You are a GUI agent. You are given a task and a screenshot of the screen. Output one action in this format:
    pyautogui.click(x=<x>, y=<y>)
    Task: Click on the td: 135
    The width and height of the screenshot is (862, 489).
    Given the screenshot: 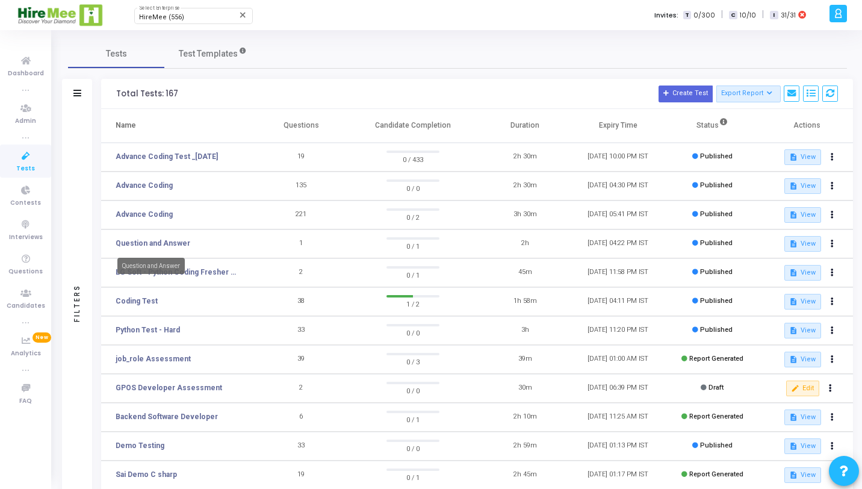 What is the action you would take?
    pyautogui.click(x=301, y=186)
    